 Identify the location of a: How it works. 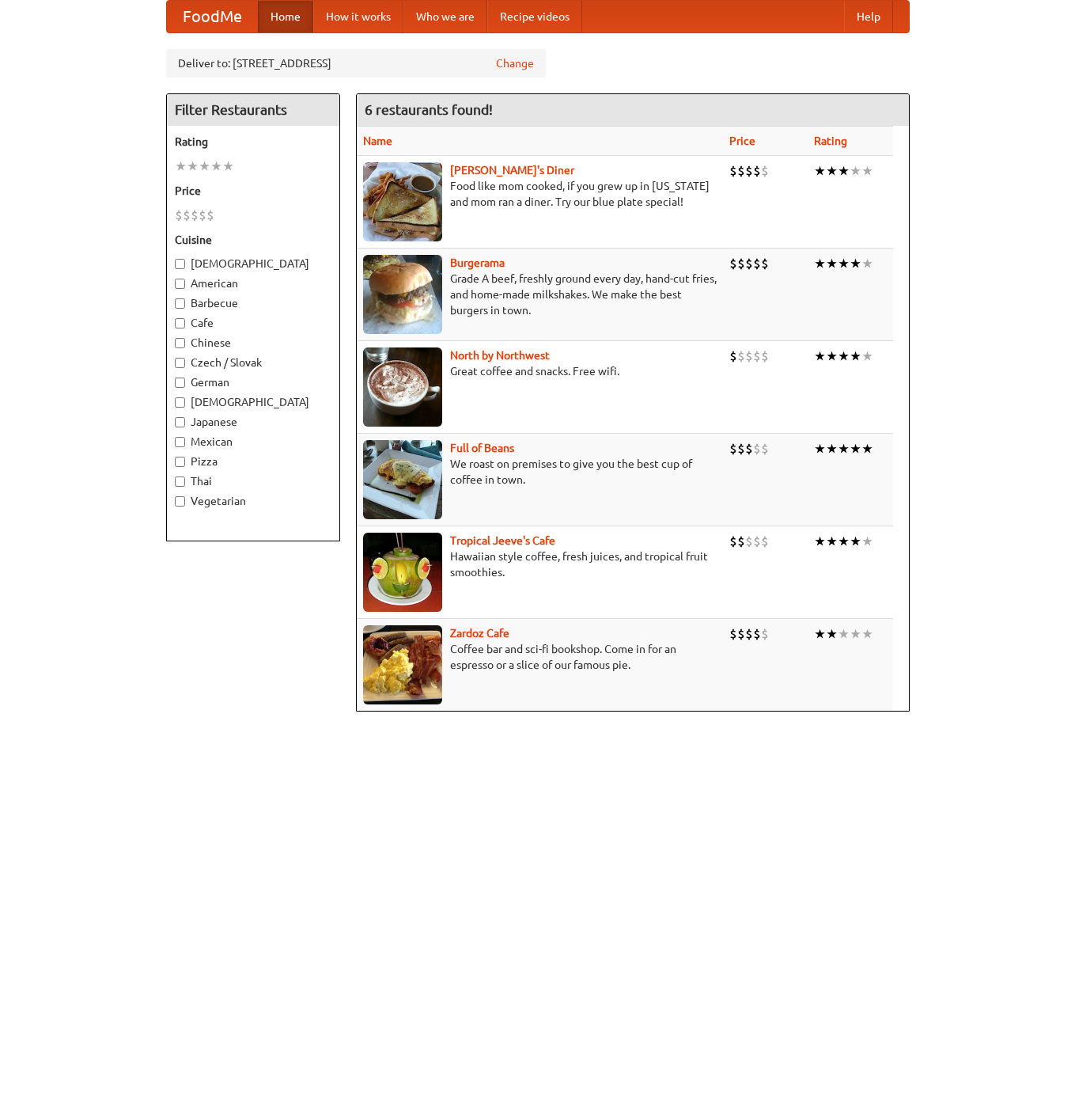
(358, 17).